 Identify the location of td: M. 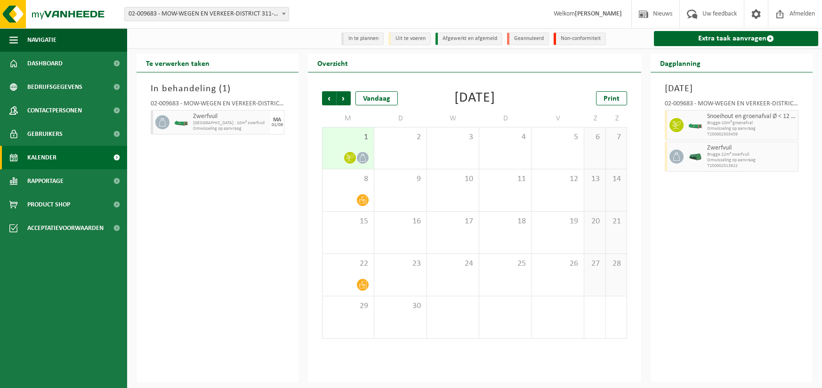
(348, 119).